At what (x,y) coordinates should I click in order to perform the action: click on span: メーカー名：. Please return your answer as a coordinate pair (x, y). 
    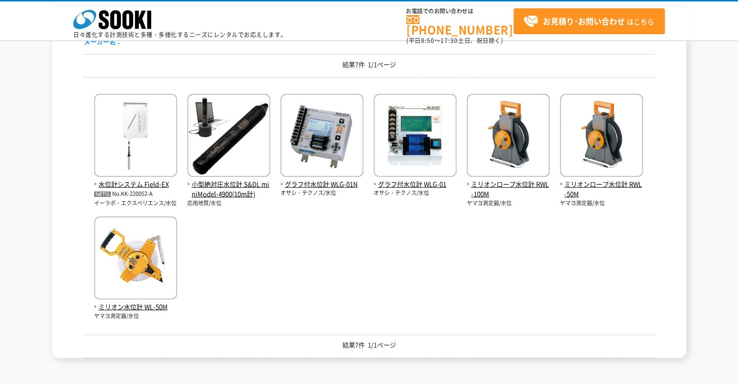
    Looking at the image, I should click on (103, 41).